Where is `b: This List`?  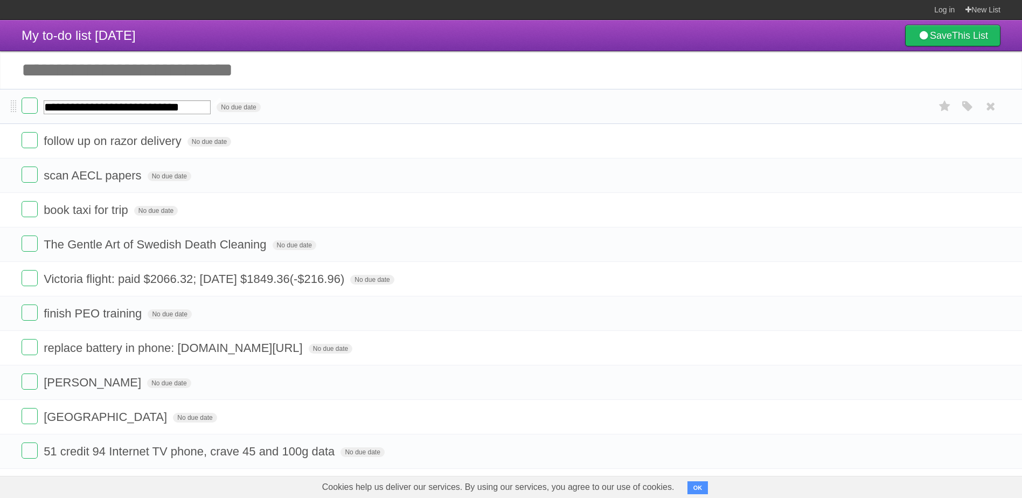
b: This List is located at coordinates (970, 36).